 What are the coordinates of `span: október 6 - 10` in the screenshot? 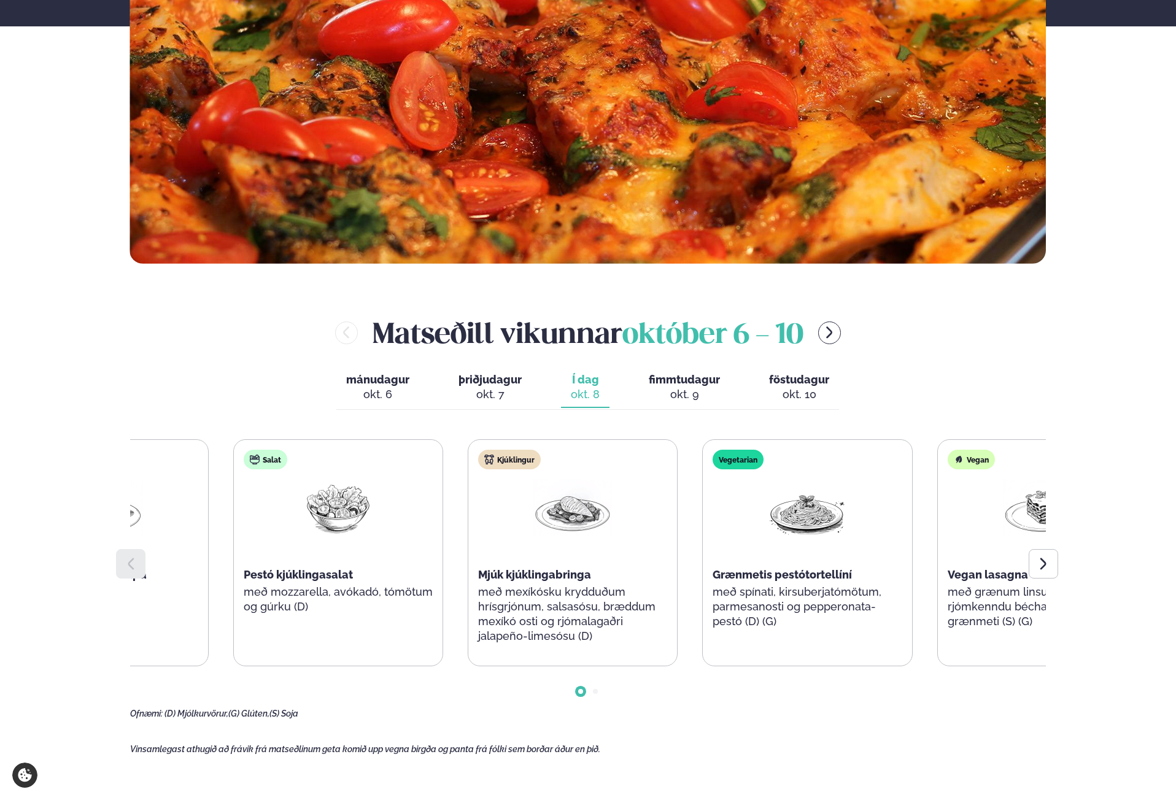 It's located at (713, 336).